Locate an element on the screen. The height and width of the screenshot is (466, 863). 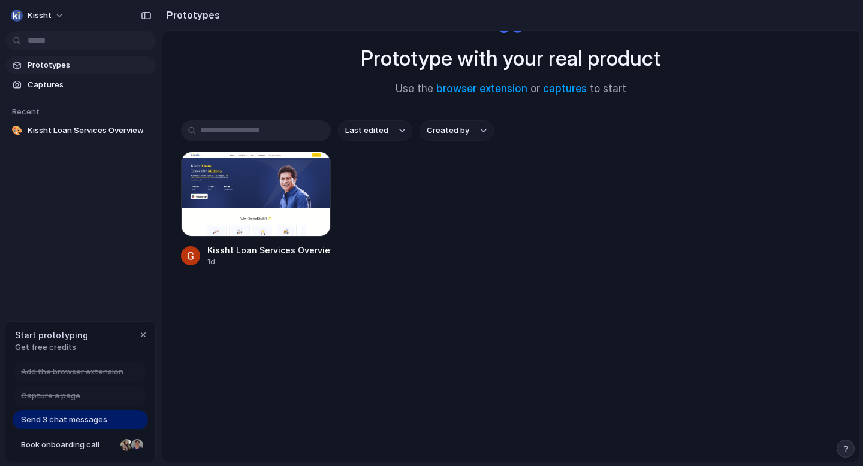
span: Start prototyping is located at coordinates (52, 335).